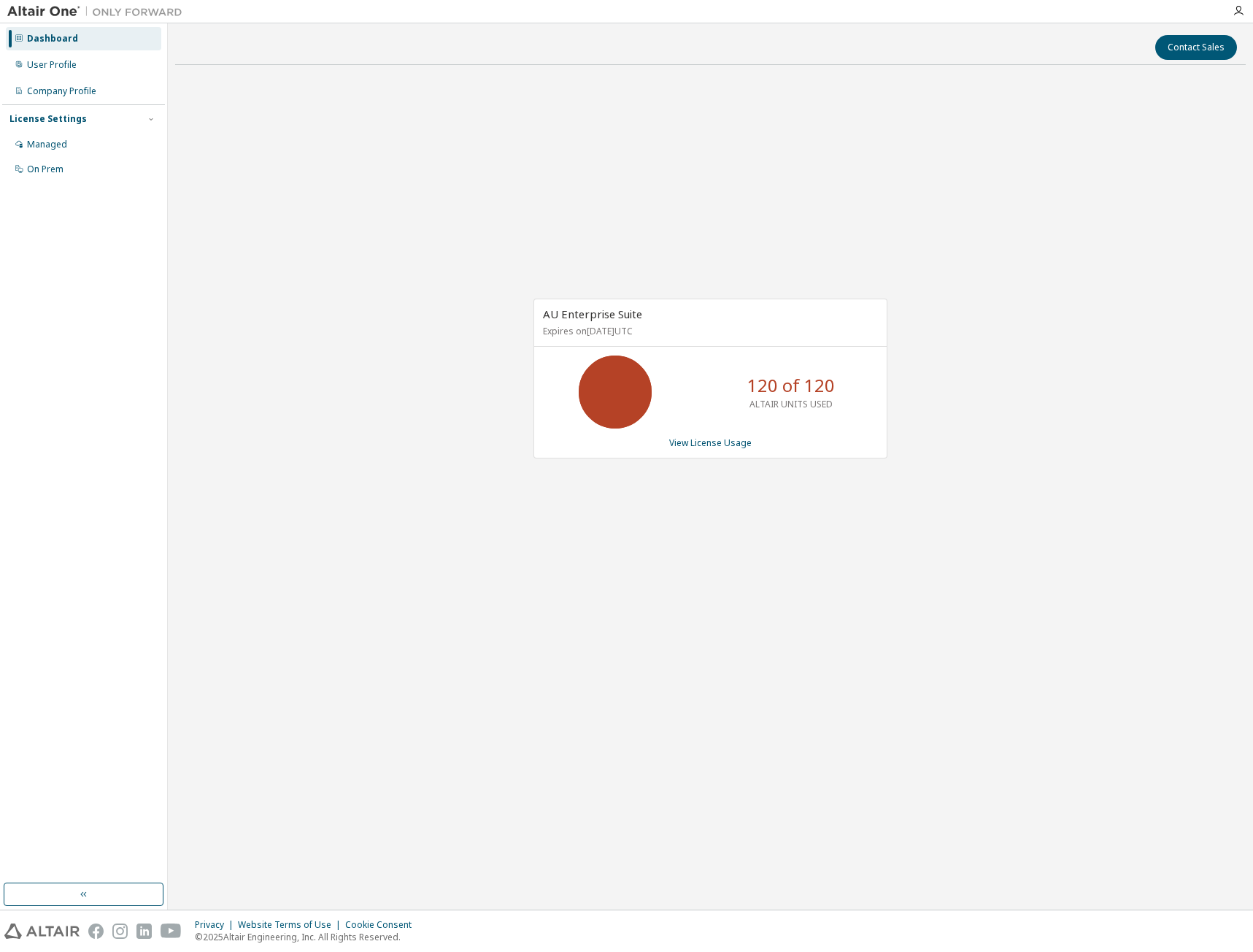 This screenshot has width=1253, height=952. Describe the element at coordinates (52, 39) in the screenshot. I see `div: Dashboard` at that location.